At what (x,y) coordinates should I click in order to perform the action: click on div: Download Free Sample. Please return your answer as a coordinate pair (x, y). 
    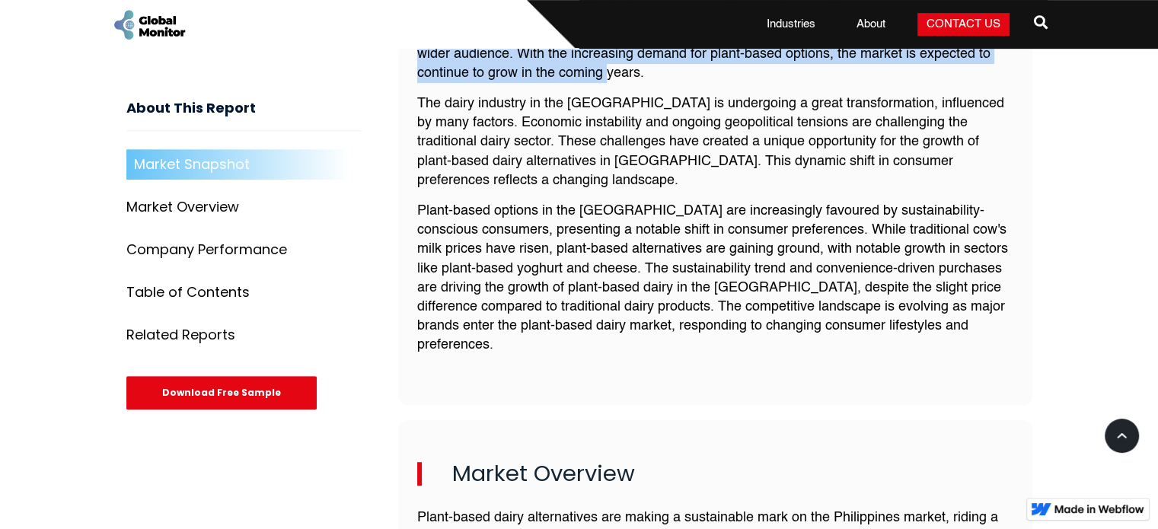
    Looking at the image, I should click on (222, 394).